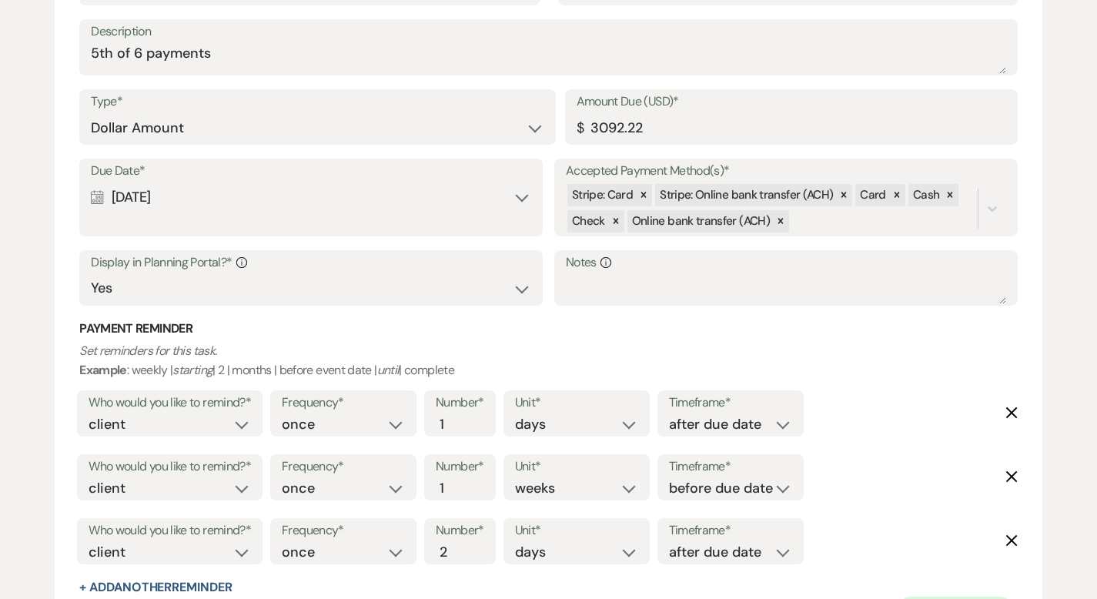 The width and height of the screenshot is (1097, 599). Describe the element at coordinates (872, 195) in the screenshot. I see `span: Card` at that location.